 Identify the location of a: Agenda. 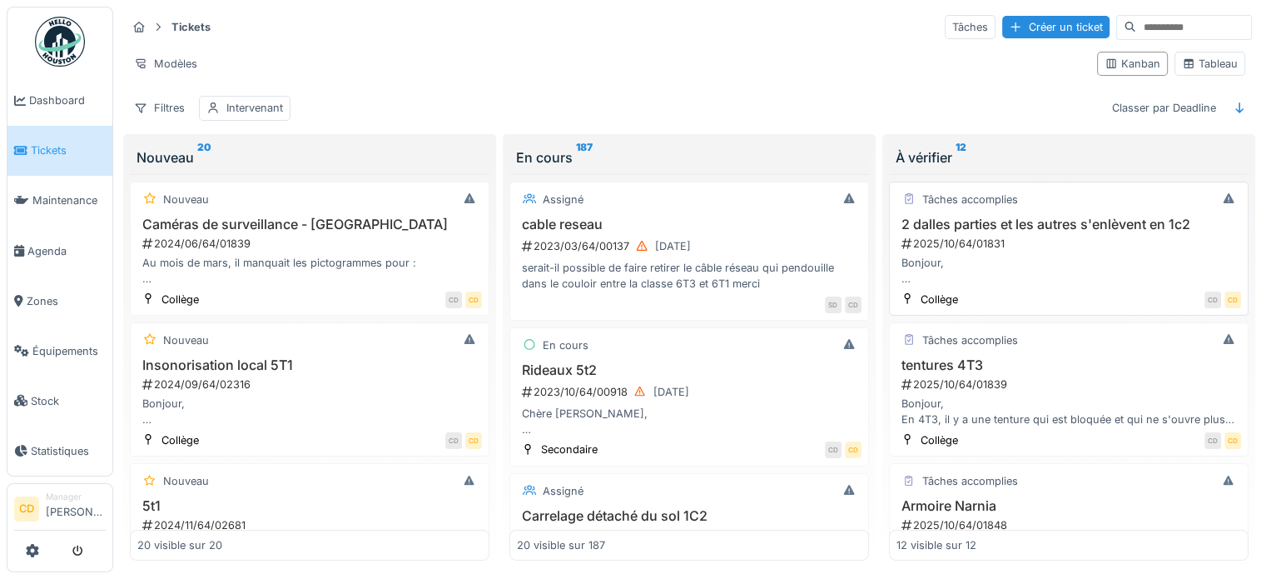
(60, 251).